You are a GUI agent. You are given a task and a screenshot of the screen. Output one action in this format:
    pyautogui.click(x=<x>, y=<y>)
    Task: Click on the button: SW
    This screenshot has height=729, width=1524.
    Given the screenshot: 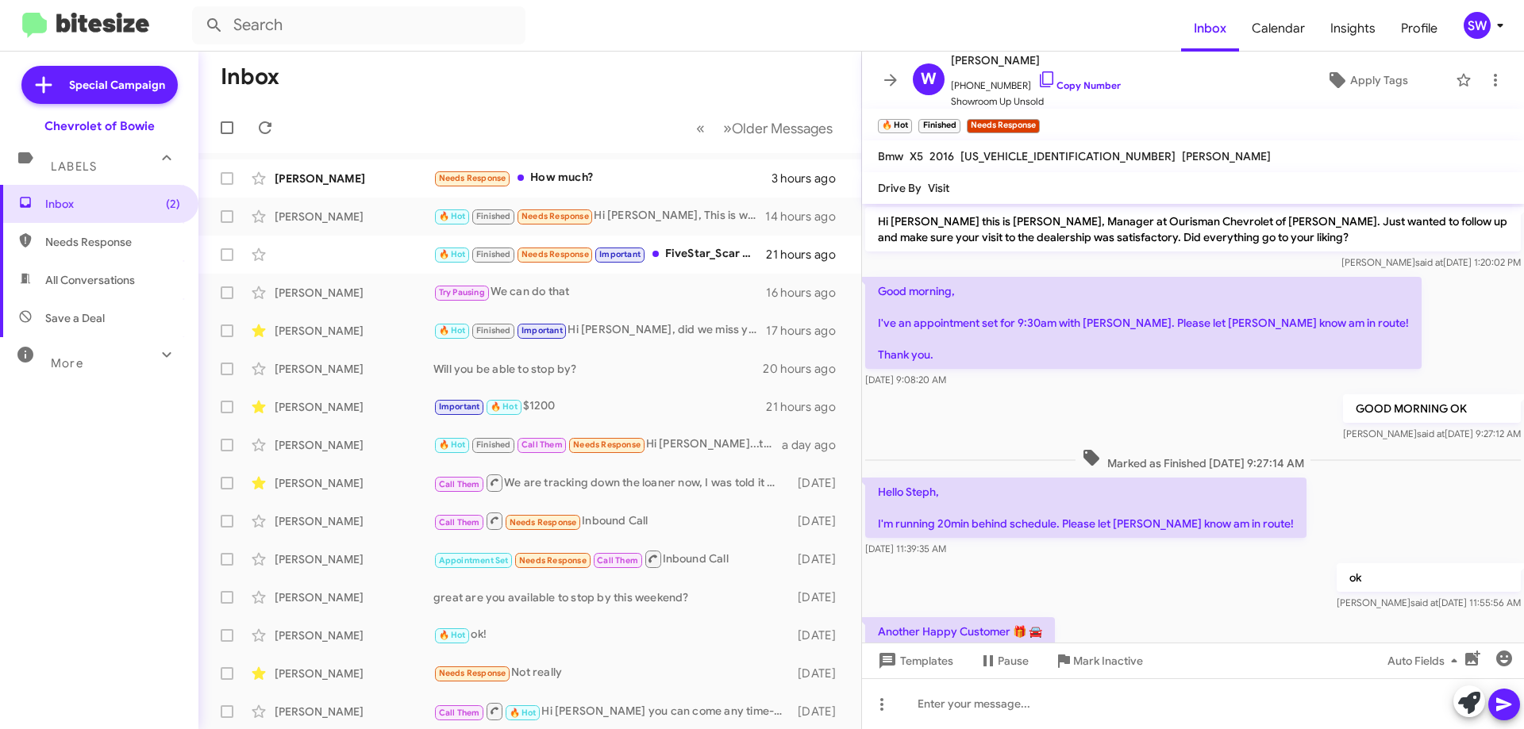 What is the action you would take?
    pyautogui.click(x=1478, y=25)
    